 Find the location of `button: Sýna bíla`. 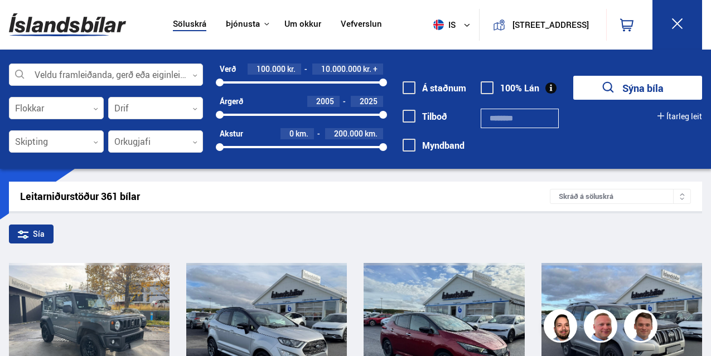

button: Sýna bíla is located at coordinates (637, 87).